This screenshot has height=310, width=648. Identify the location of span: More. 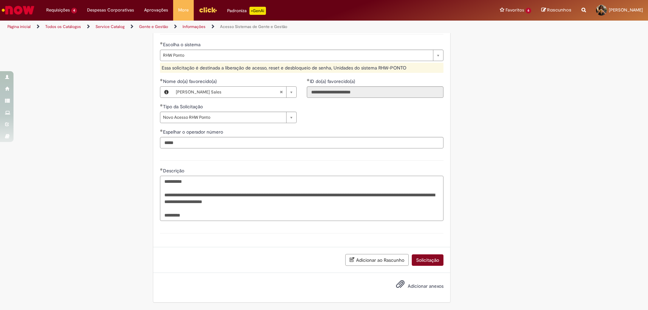
(183, 10).